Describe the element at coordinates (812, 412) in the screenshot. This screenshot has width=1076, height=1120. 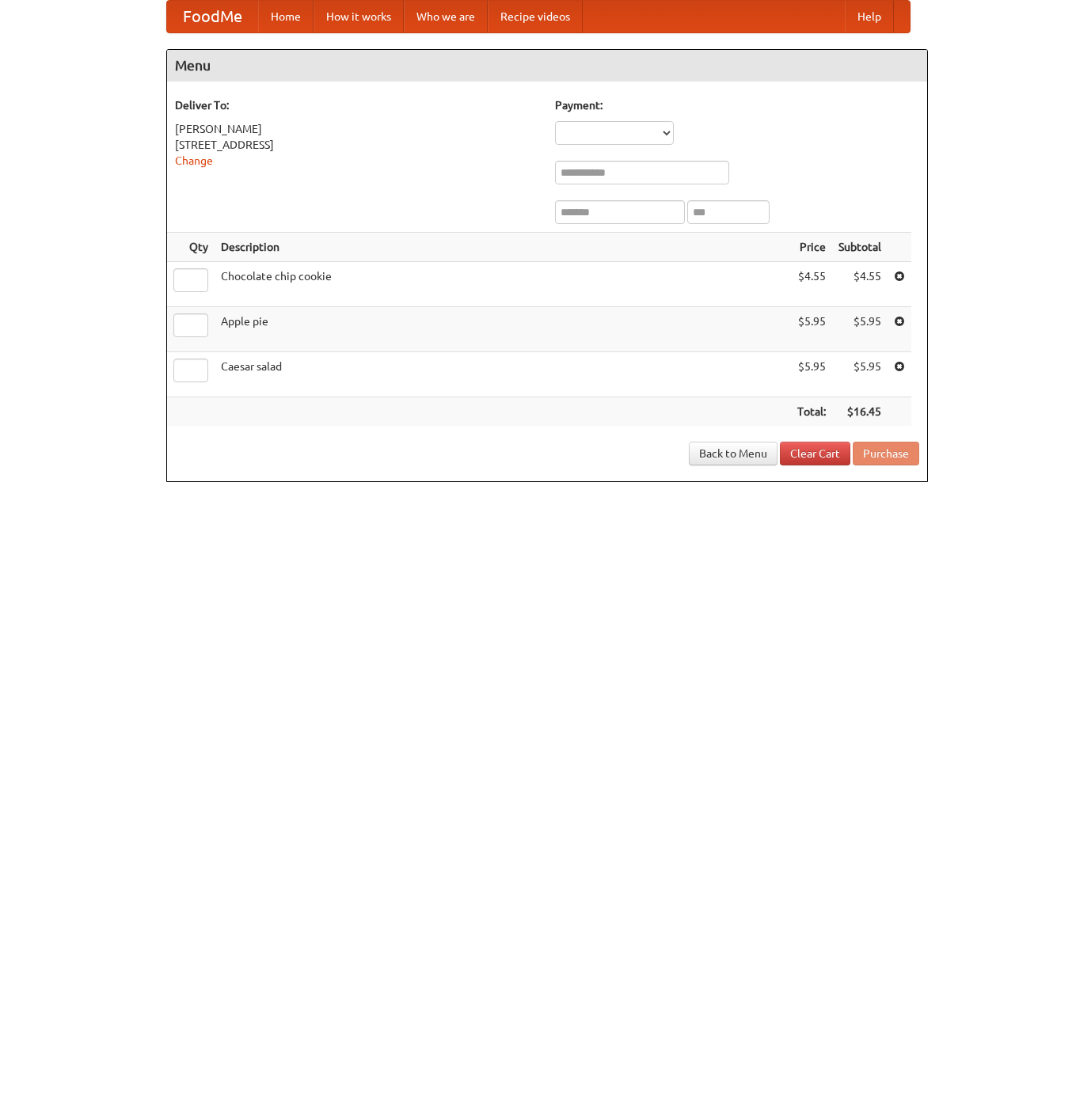
I see `th: Total:` at that location.